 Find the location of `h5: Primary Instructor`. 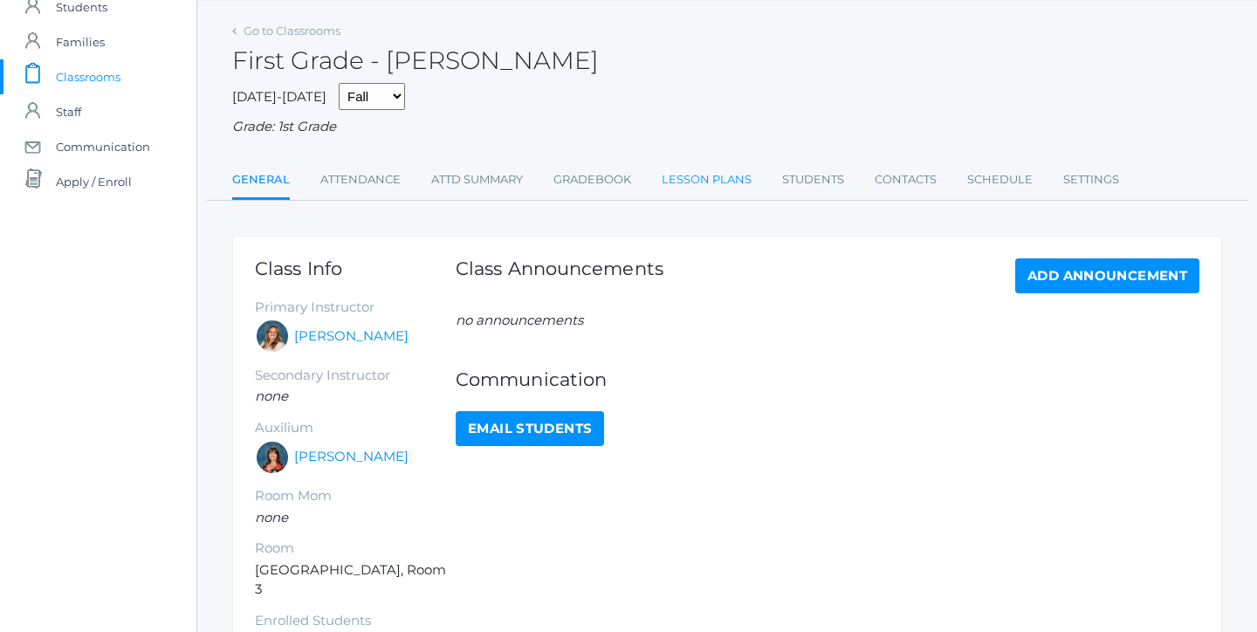

h5: Primary Instructor is located at coordinates (355, 307).